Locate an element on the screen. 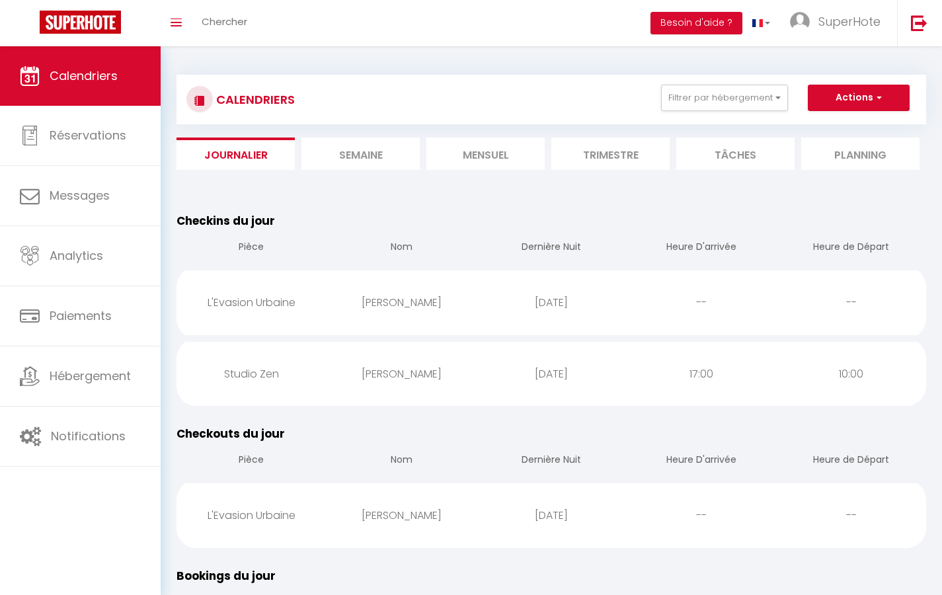 Image resolution: width=942 pixels, height=595 pixels. button: Filtrer par hébergement is located at coordinates (724, 98).